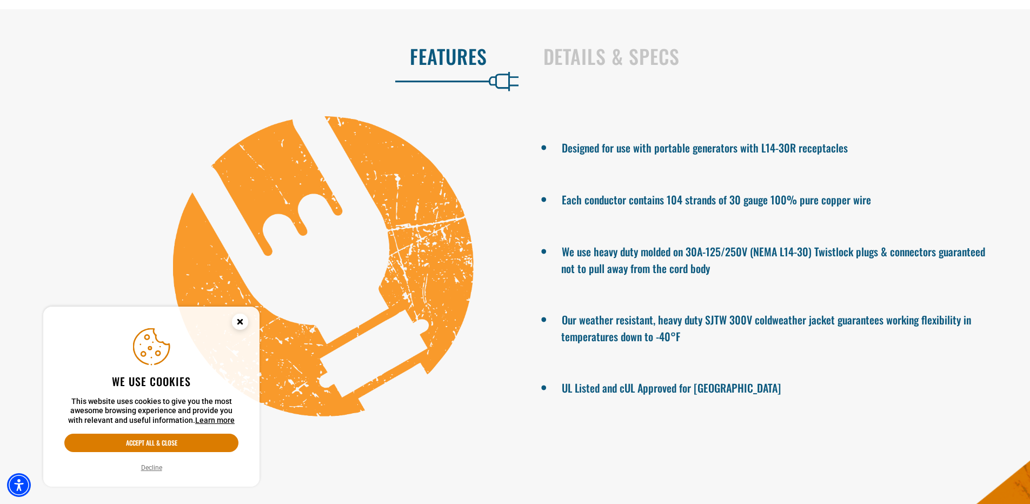  Describe the element at coordinates (240, 323) in the screenshot. I see `button: Close this option` at that location.